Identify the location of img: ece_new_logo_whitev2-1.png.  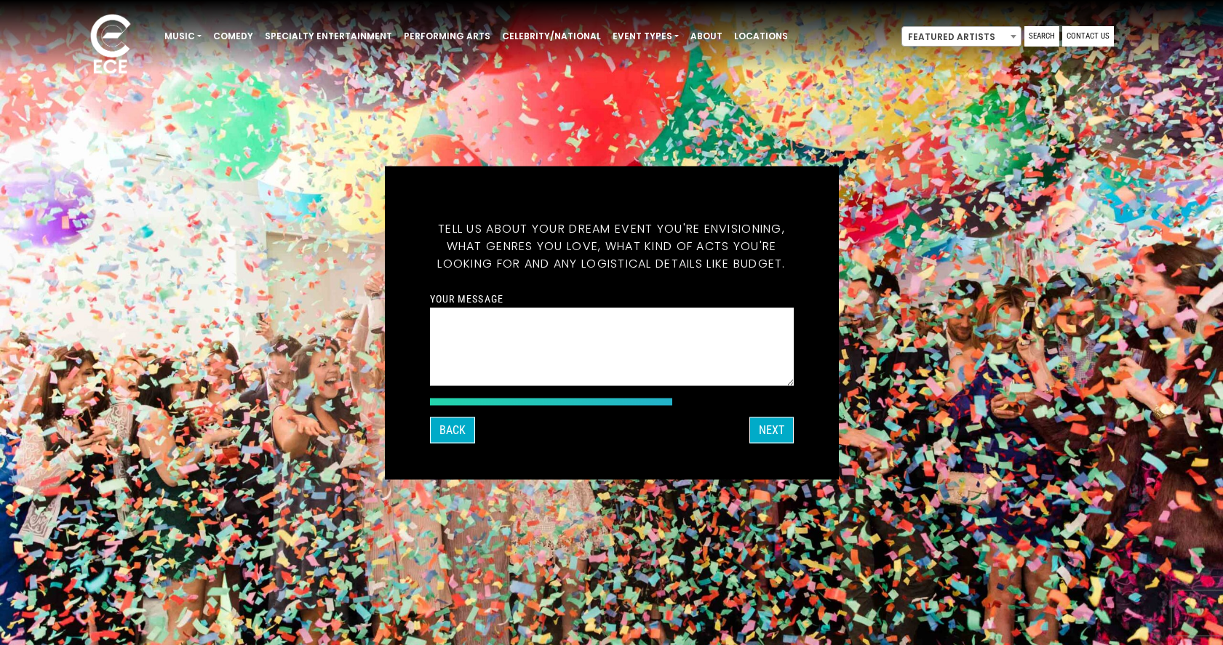
(111, 45).